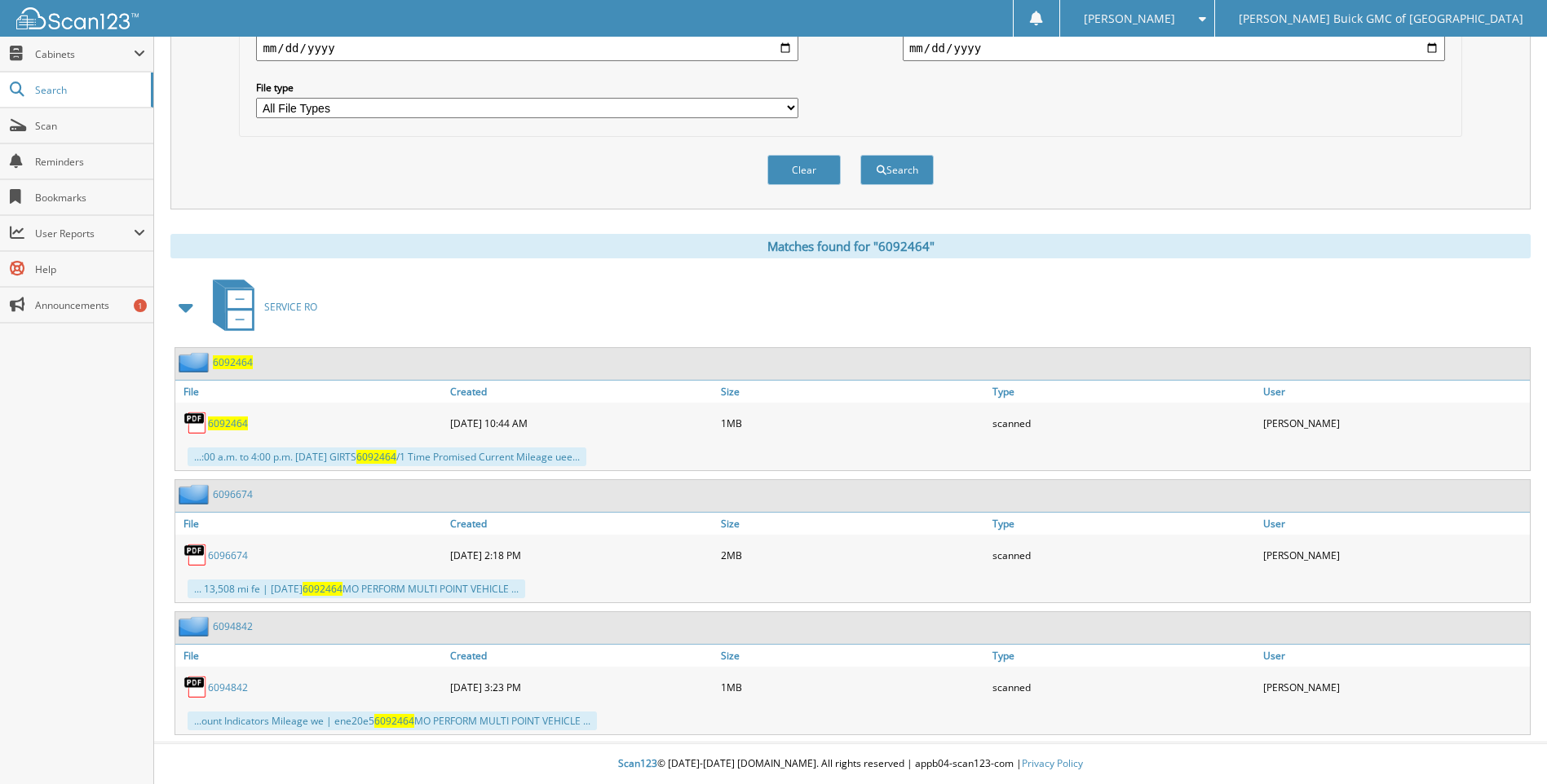 This screenshot has height=784, width=1547. What do you see at coordinates (90, 269) in the screenshot?
I see `span: Help` at bounding box center [90, 269].